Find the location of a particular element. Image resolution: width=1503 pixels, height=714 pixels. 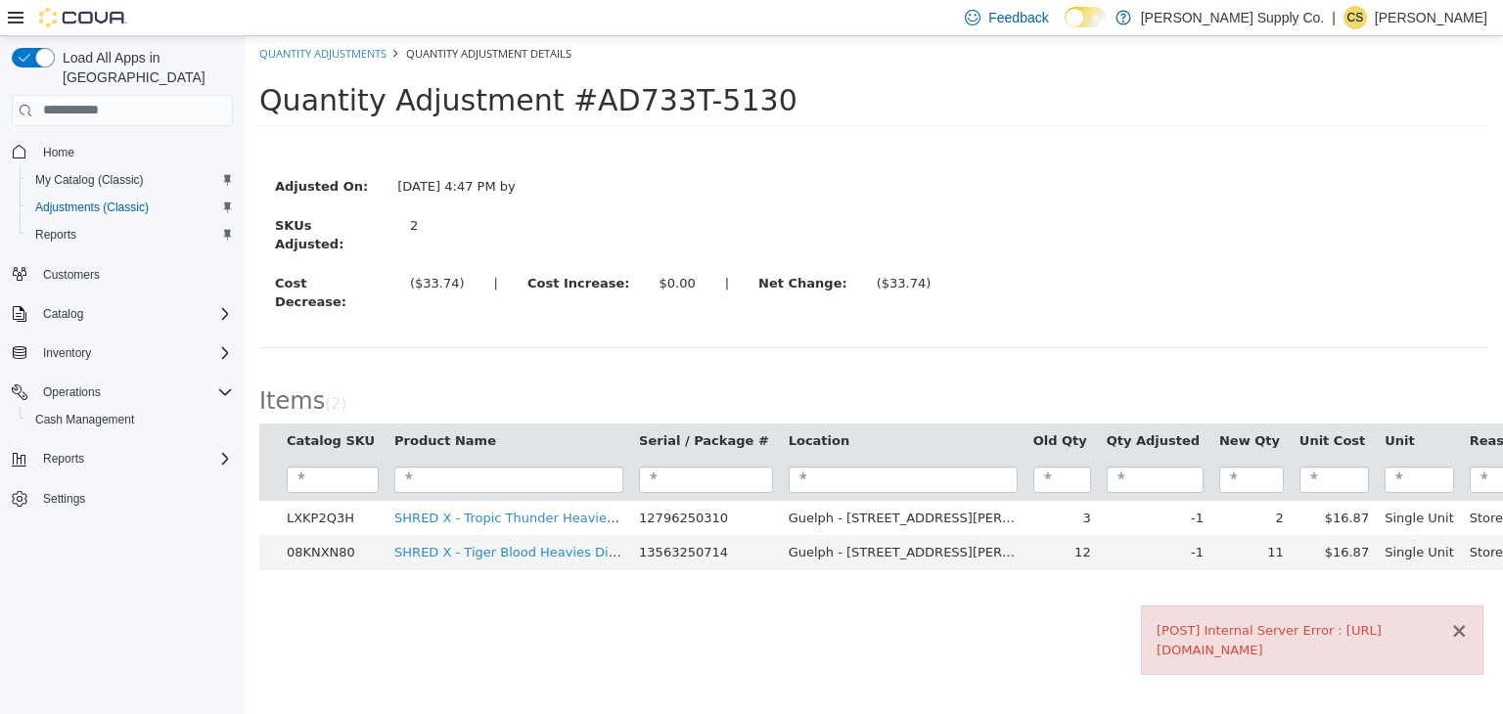

span: 2 is located at coordinates (91, 368).